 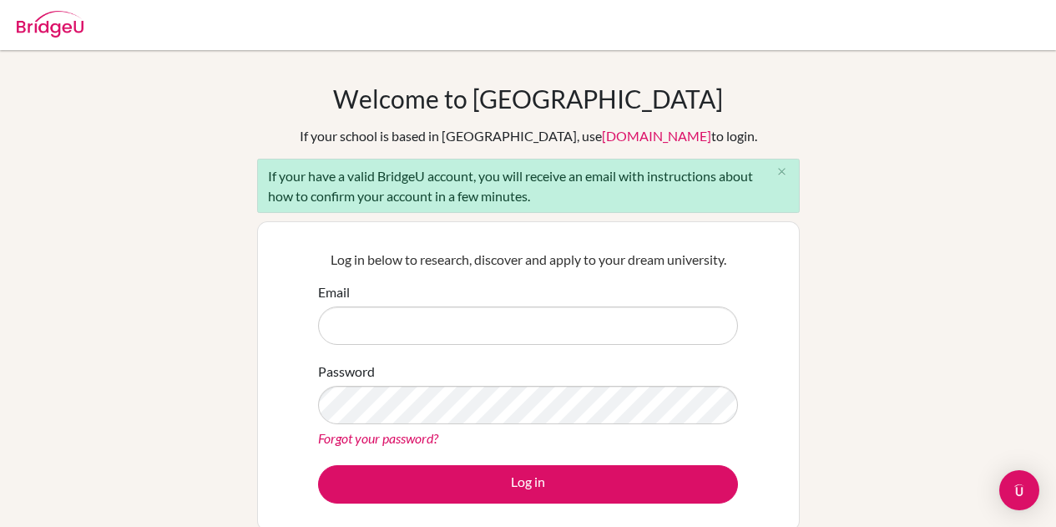 I want to click on div: If your have a valid BridgeU account, you will receive an email with instructions about how to co..., so click(x=528, y=185).